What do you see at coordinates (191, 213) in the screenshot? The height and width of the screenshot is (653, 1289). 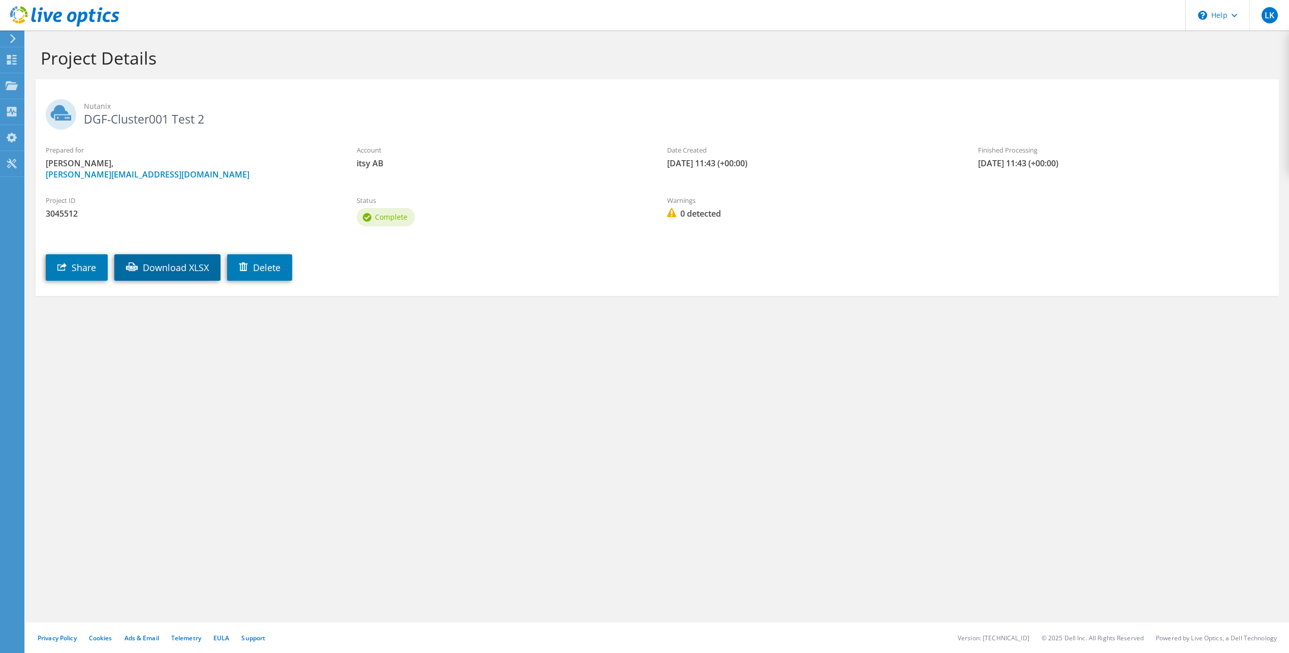 I see `span: 3045512` at bounding box center [191, 213].